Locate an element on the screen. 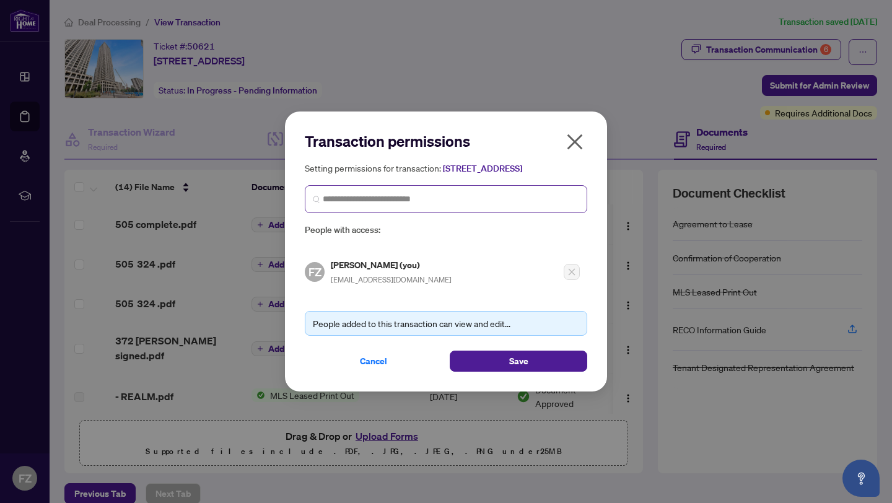 This screenshot has width=892, height=503. button: Cancel is located at coordinates (374, 361).